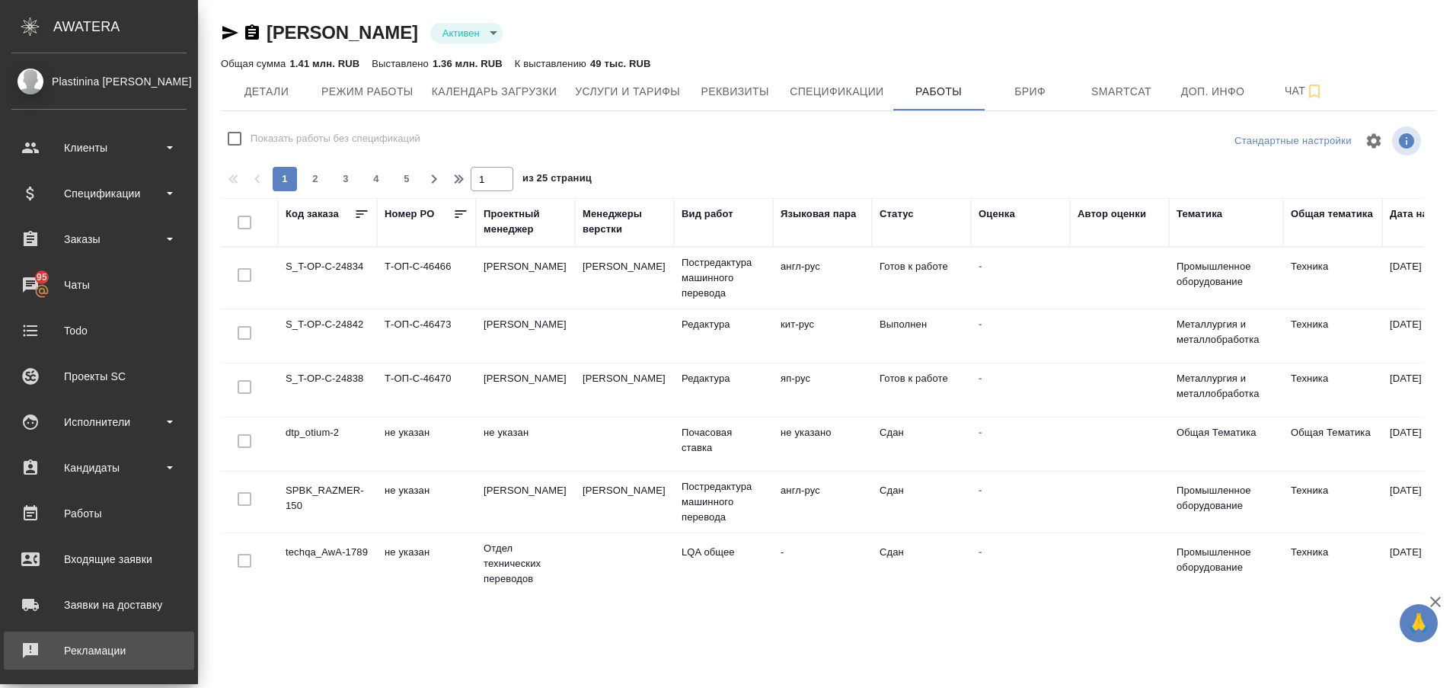 This screenshot has height=688, width=1453. What do you see at coordinates (327, 336) in the screenshot?
I see `td: S_T-OP-C-24842` at bounding box center [327, 336].